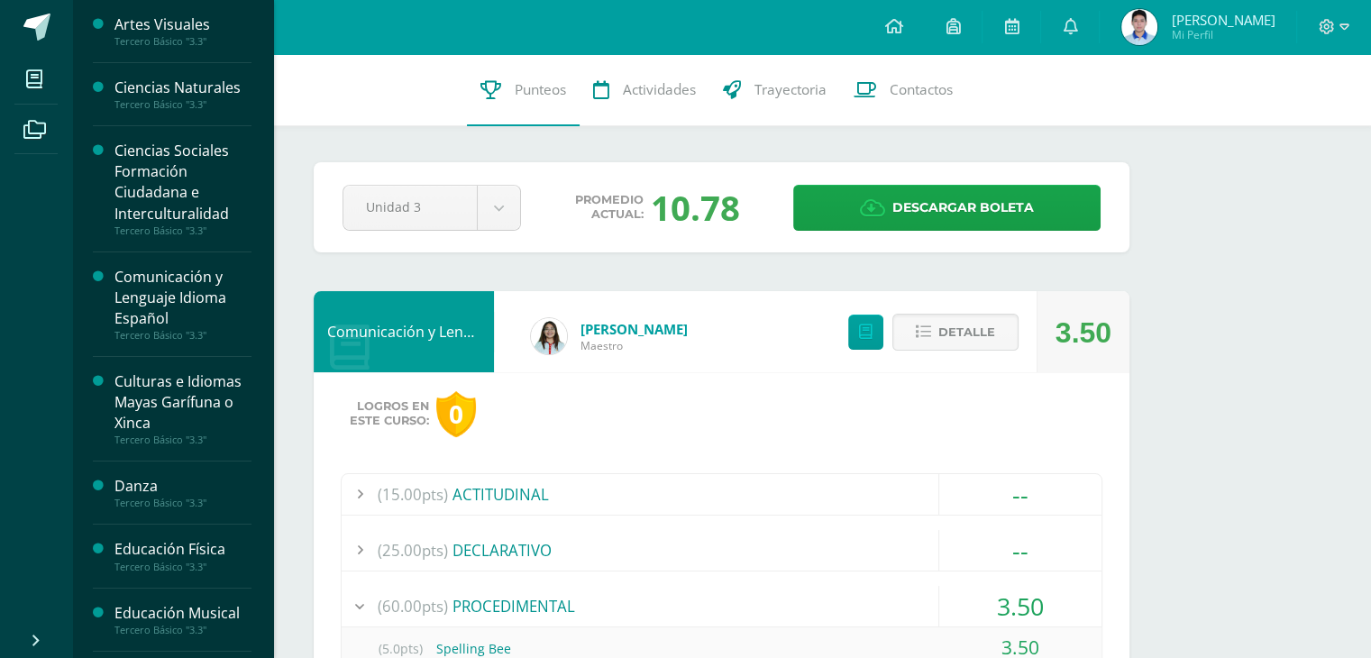  I want to click on div: Comunicación y Lenguaje Idioma Español, so click(183, 298).